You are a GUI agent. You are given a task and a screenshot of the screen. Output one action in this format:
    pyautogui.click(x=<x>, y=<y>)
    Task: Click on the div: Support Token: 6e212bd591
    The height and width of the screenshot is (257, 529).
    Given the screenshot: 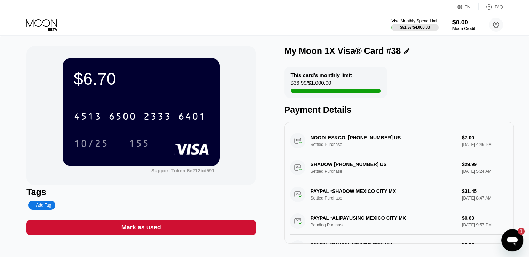 What is the action you would take?
    pyautogui.click(x=183, y=171)
    